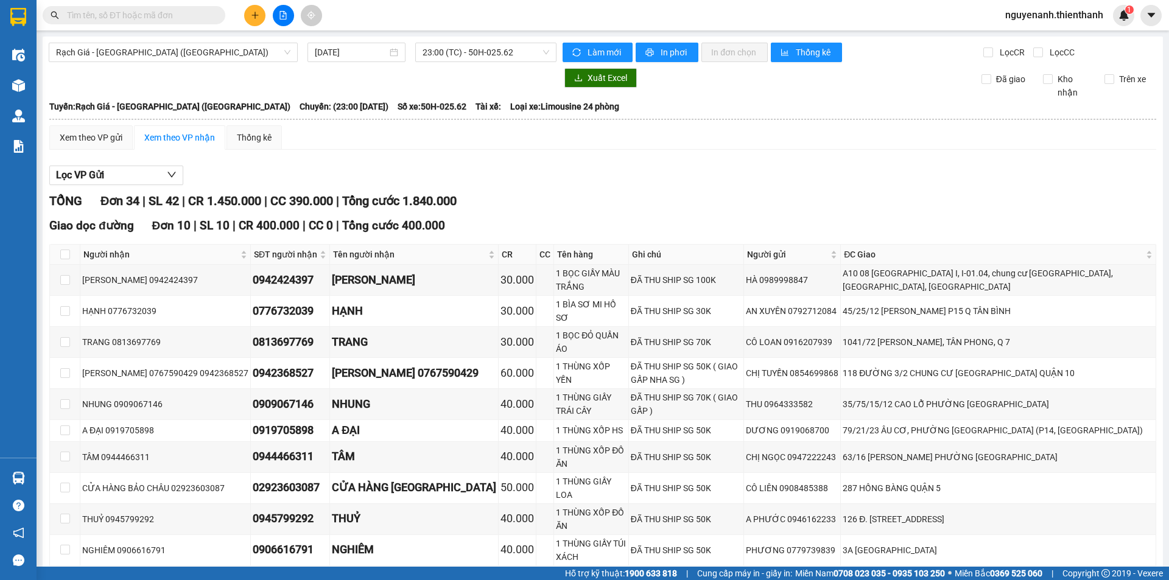 Image resolution: width=1169 pixels, height=580 pixels. I want to click on td: 0813697769, so click(290, 342).